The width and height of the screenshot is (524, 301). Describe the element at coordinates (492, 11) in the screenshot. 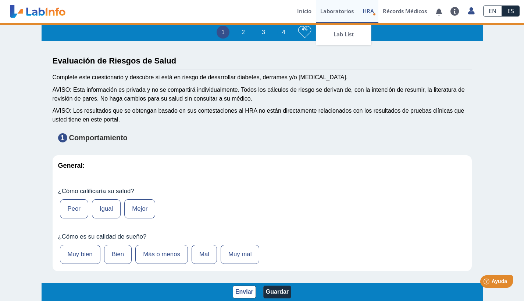

I see `a: EN` at that location.